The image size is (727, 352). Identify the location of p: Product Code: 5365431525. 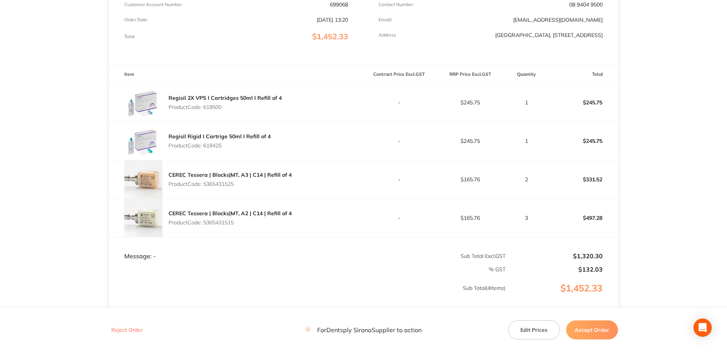
(230, 184).